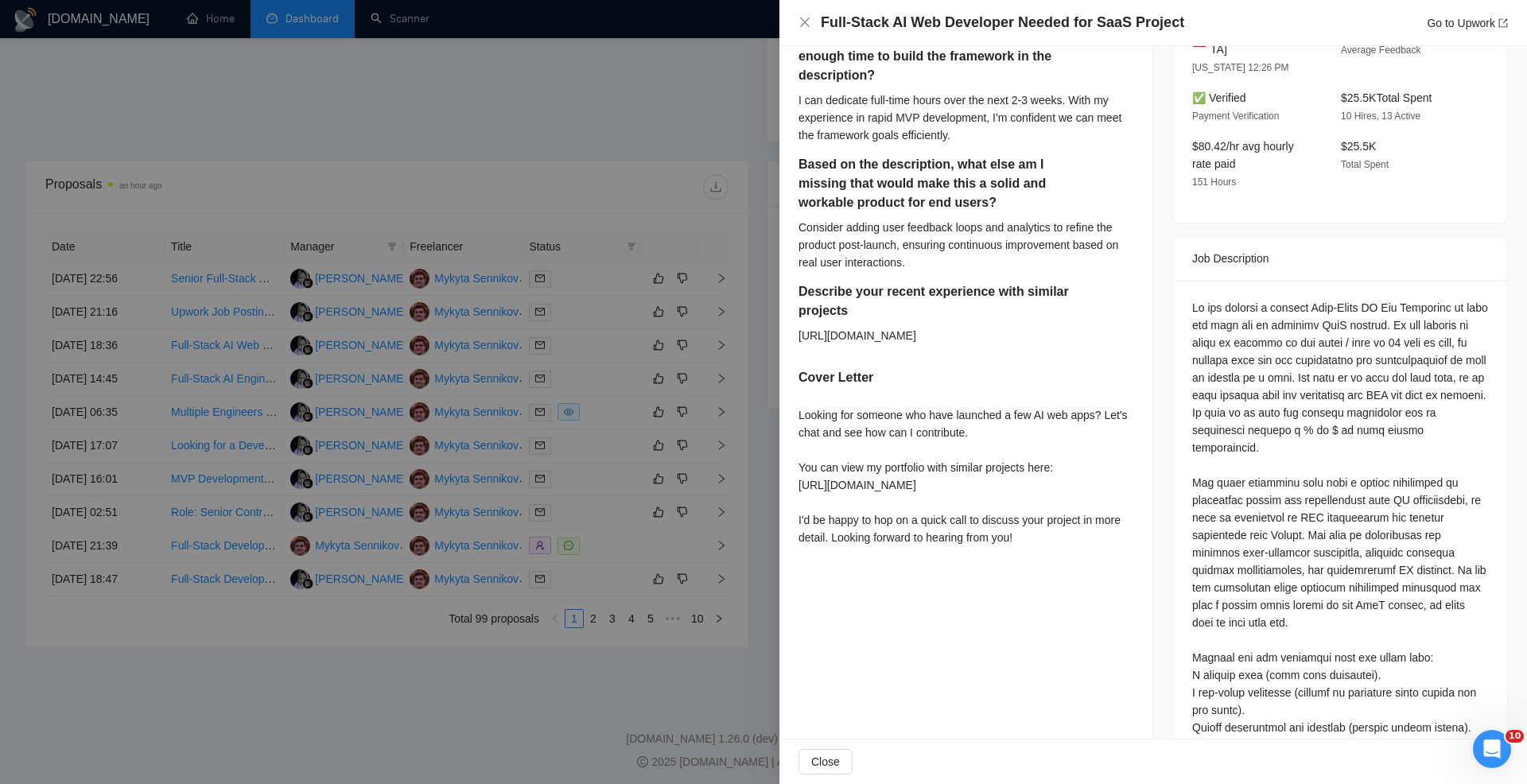 The height and width of the screenshot is (784, 1527). Describe the element at coordinates (1503, 23) in the screenshot. I see `span: export` at that location.